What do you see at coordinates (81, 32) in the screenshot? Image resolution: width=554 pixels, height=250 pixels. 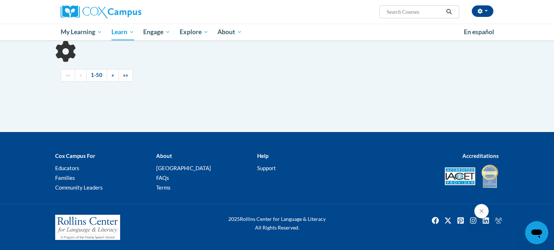 I see `a: My Learning` at bounding box center [81, 32].